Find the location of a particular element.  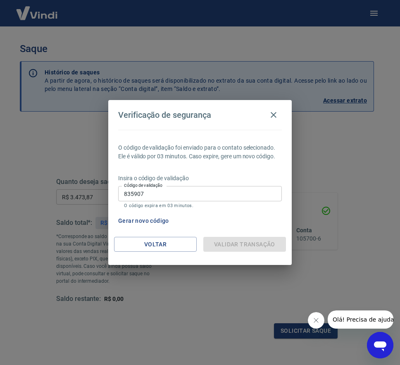

button: Voltar is located at coordinates (155, 244).